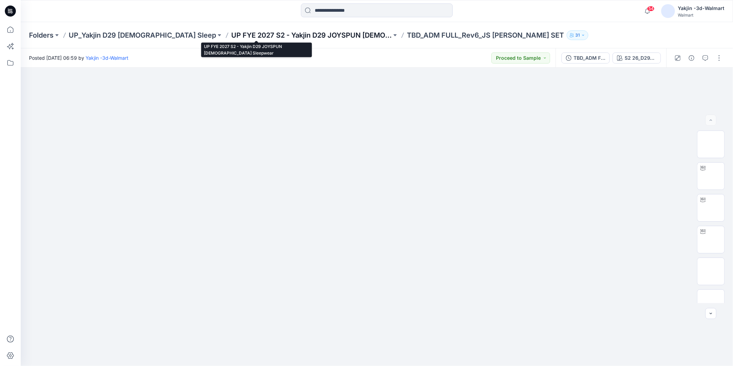  I want to click on p: 31, so click(577, 35).